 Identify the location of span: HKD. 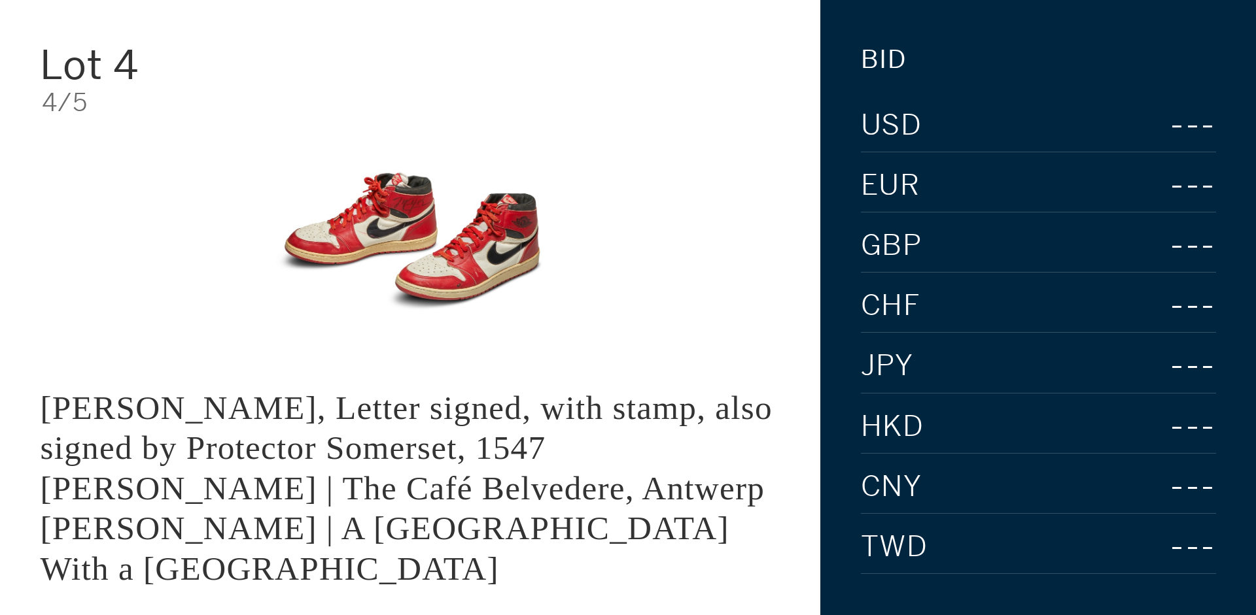
(892, 427).